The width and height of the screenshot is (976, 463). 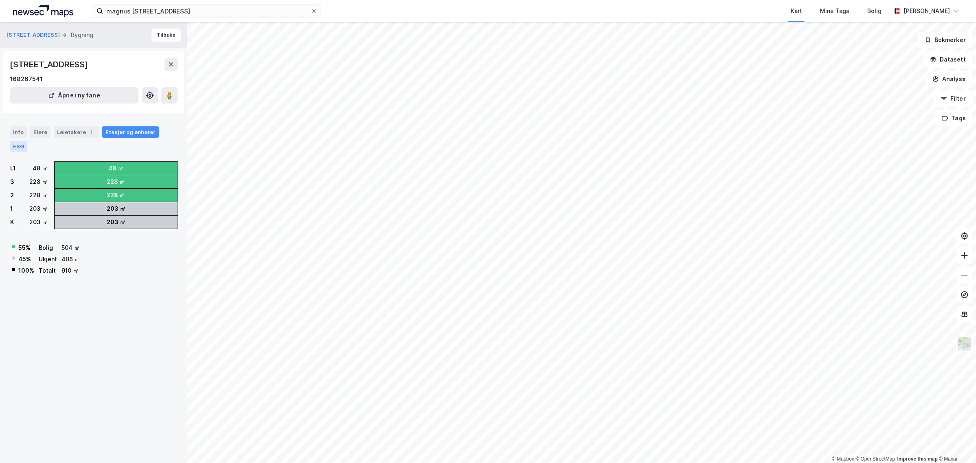 What do you see at coordinates (48, 270) in the screenshot?
I see `div: Totalt` at bounding box center [48, 270].